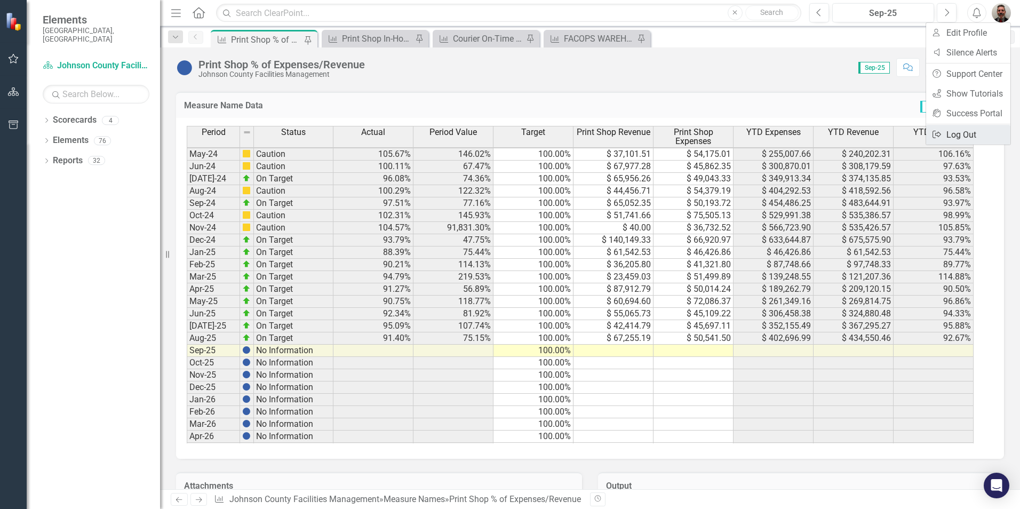  What do you see at coordinates (854, 179) in the screenshot?
I see `td: $ 374,135.85` at bounding box center [854, 179].